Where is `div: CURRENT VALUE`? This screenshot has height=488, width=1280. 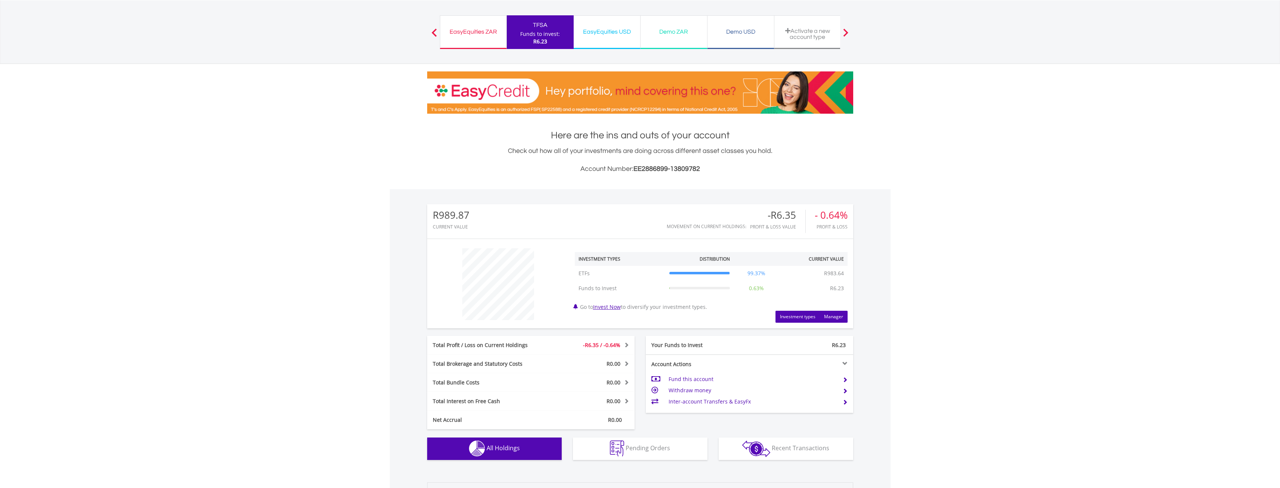 div: CURRENT VALUE is located at coordinates (451, 226).